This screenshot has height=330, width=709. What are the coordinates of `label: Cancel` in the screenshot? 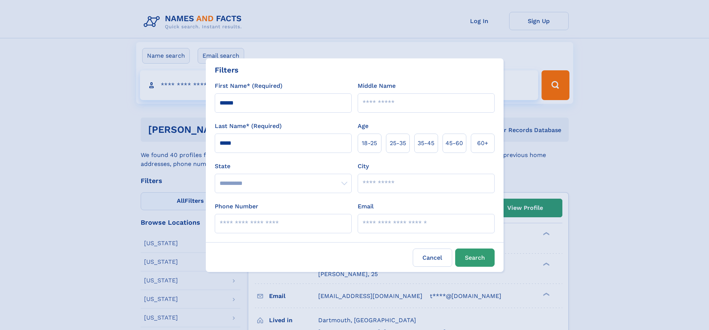 It's located at (432, 257).